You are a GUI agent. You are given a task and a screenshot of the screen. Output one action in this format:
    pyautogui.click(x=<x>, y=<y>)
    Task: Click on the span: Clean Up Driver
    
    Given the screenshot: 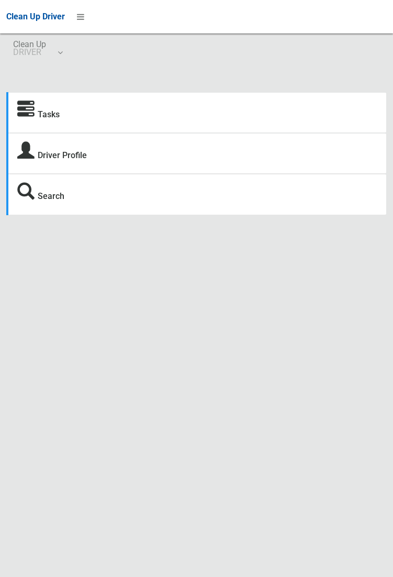 What is the action you would take?
    pyautogui.click(x=36, y=16)
    